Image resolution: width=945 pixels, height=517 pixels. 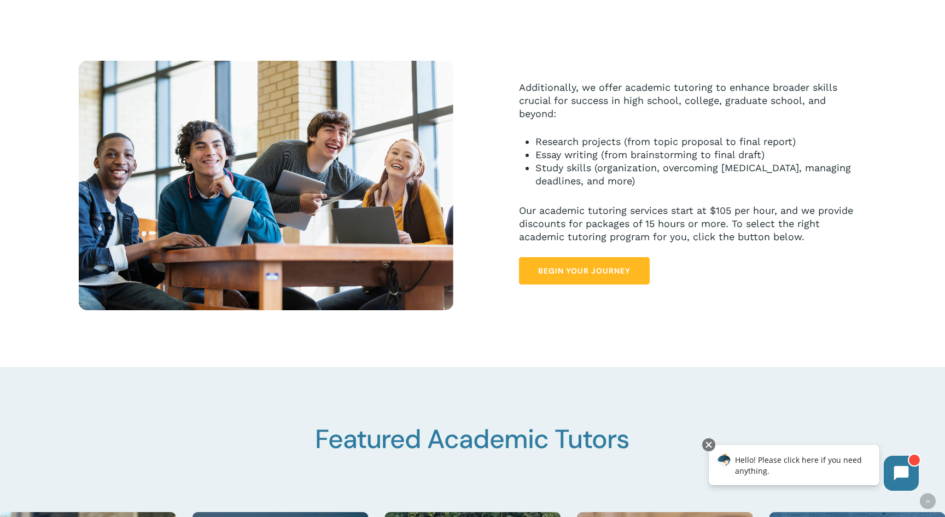 I want to click on a: Begin Your Journey, so click(x=584, y=271).